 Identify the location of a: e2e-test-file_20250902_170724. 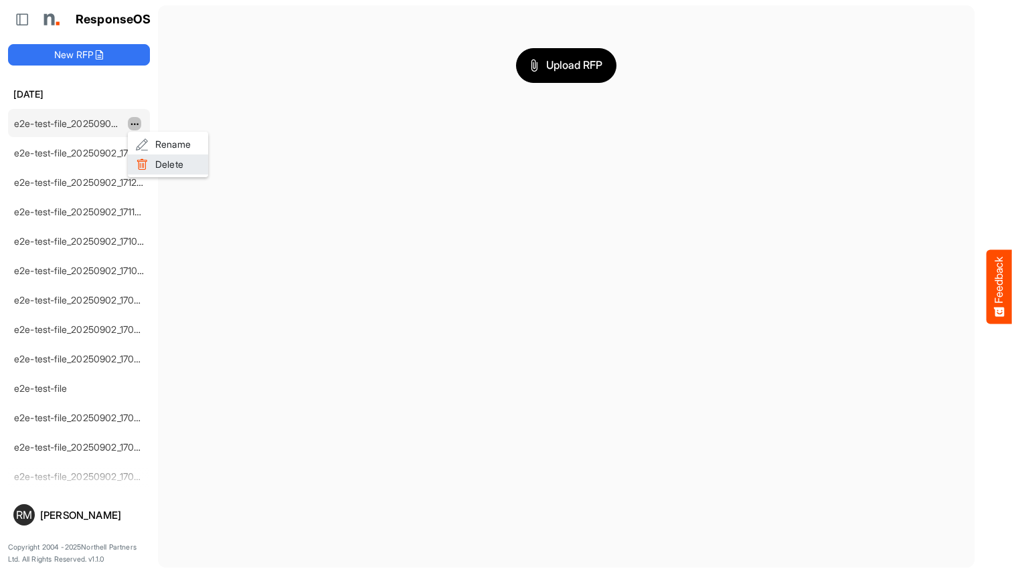
(82, 329).